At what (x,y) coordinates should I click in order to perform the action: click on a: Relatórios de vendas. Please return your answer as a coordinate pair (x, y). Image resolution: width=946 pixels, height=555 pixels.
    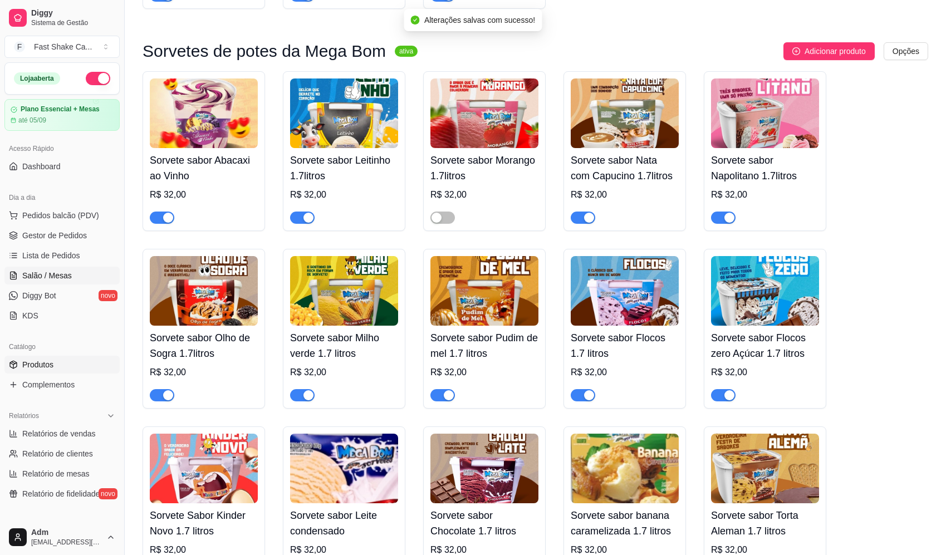
    Looking at the image, I should click on (62, 434).